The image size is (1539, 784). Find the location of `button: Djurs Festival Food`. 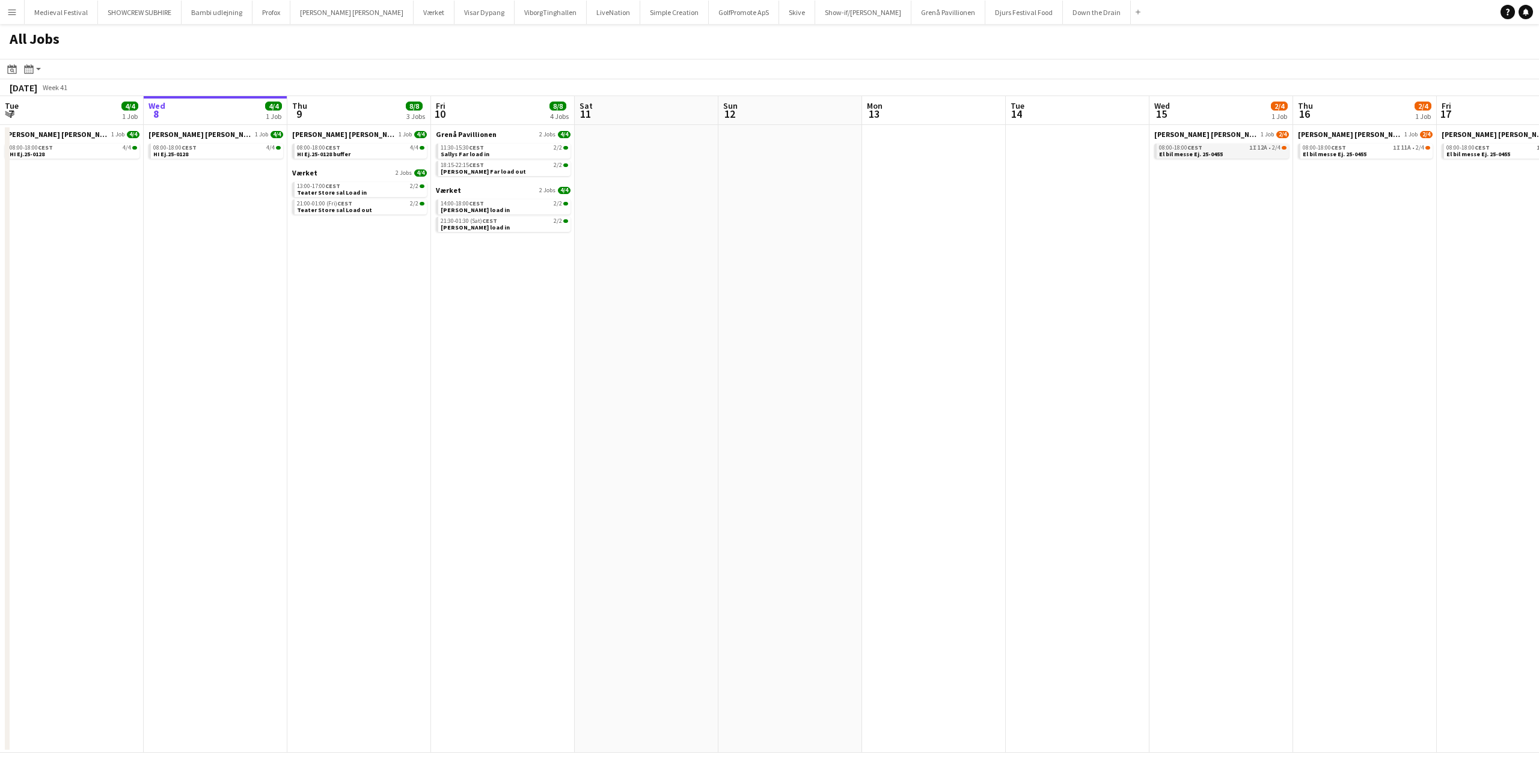

button: Djurs Festival Food is located at coordinates (1024, 12).